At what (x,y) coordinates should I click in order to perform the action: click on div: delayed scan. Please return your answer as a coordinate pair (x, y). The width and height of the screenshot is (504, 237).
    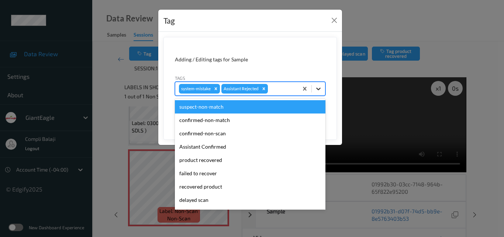
    Looking at the image, I should click on (250, 200).